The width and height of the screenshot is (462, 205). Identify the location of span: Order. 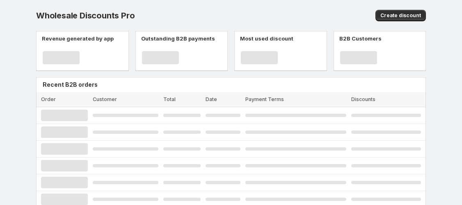
(48, 99).